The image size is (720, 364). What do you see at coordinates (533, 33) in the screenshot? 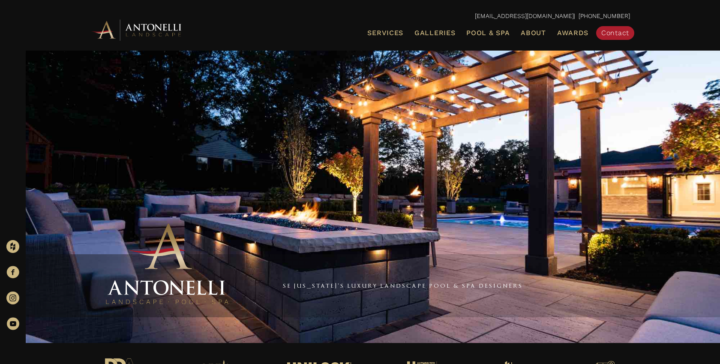
I see `span: About` at bounding box center [533, 33].